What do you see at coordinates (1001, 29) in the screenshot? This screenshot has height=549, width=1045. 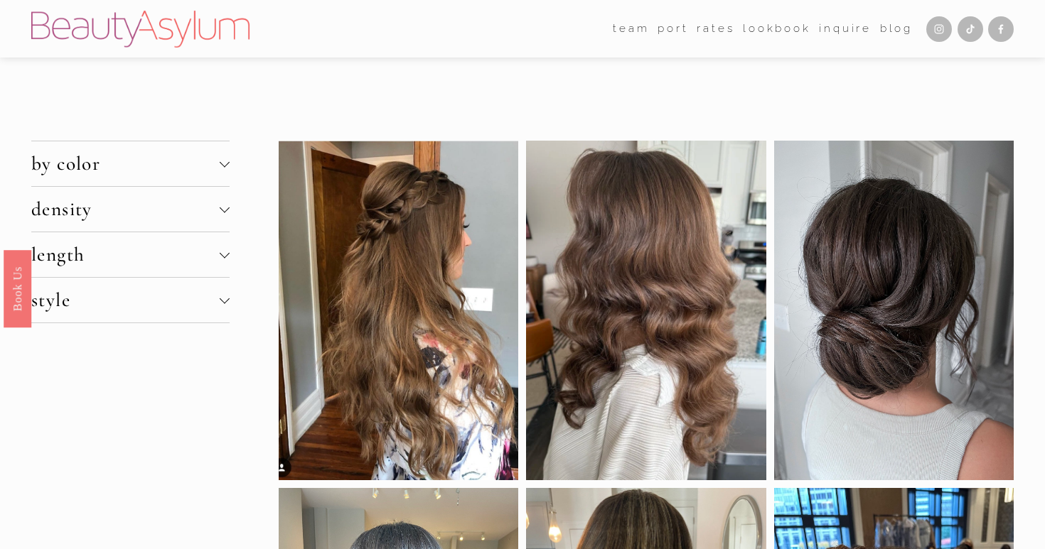 I see `a: Facebook` at bounding box center [1001, 29].